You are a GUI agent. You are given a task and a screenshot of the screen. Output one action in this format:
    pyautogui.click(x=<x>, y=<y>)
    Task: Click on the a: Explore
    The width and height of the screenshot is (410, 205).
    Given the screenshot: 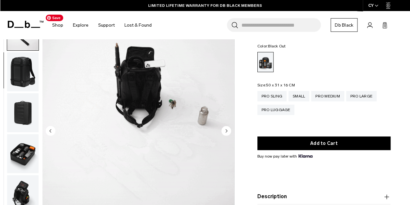 What is the action you would take?
    pyautogui.click(x=81, y=25)
    